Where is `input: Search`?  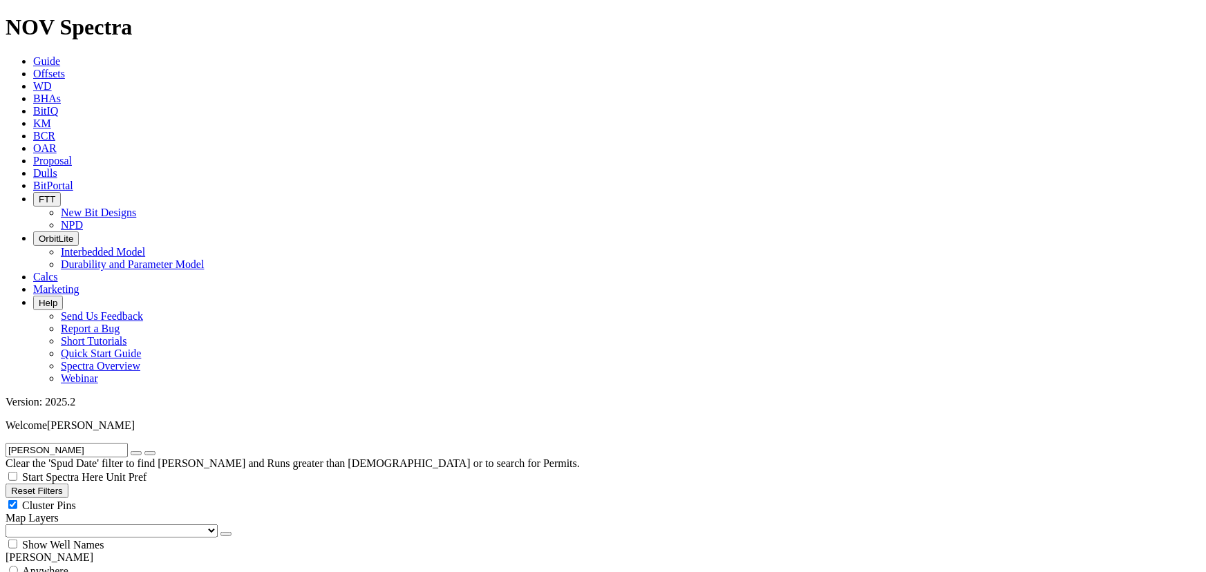
input: Search is located at coordinates (66, 450).